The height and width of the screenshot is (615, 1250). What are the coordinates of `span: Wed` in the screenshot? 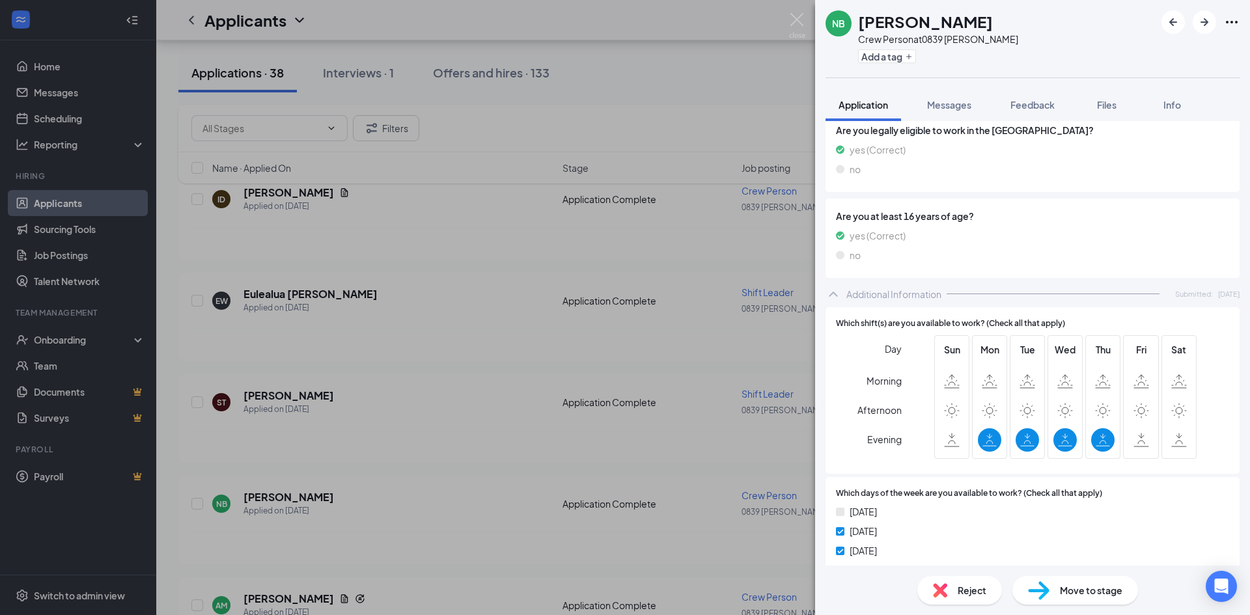 It's located at (1066, 350).